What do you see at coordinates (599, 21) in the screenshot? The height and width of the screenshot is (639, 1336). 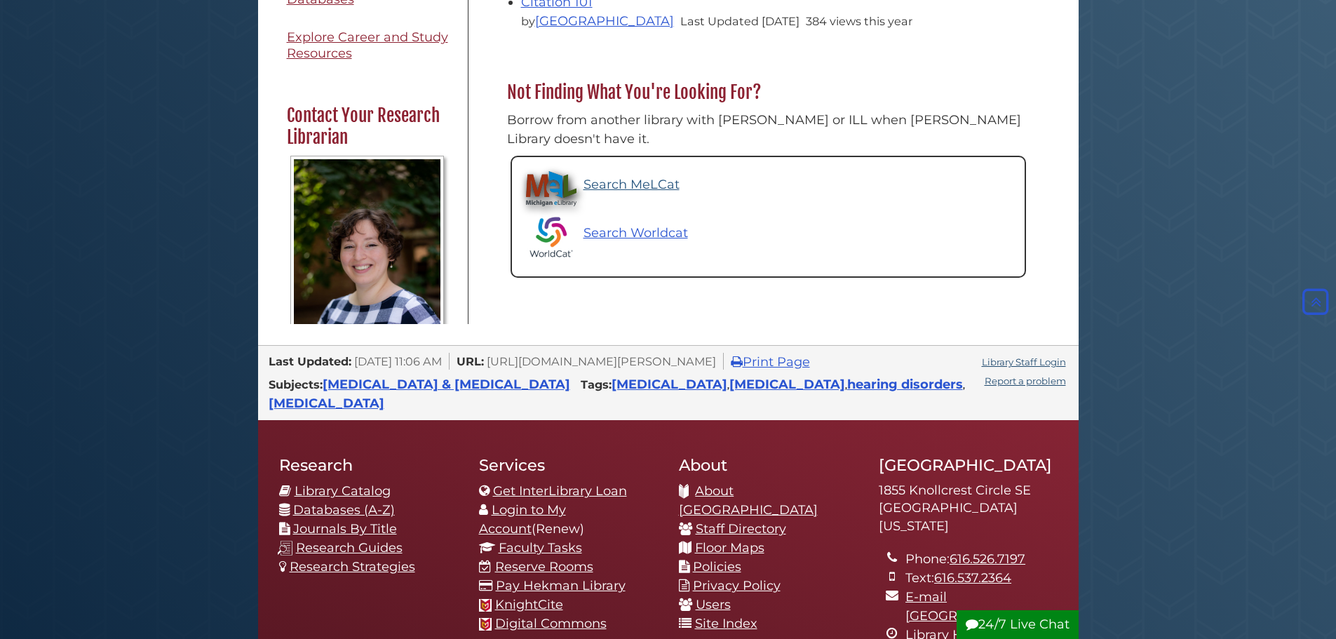 I see `span: by` at bounding box center [599, 21].